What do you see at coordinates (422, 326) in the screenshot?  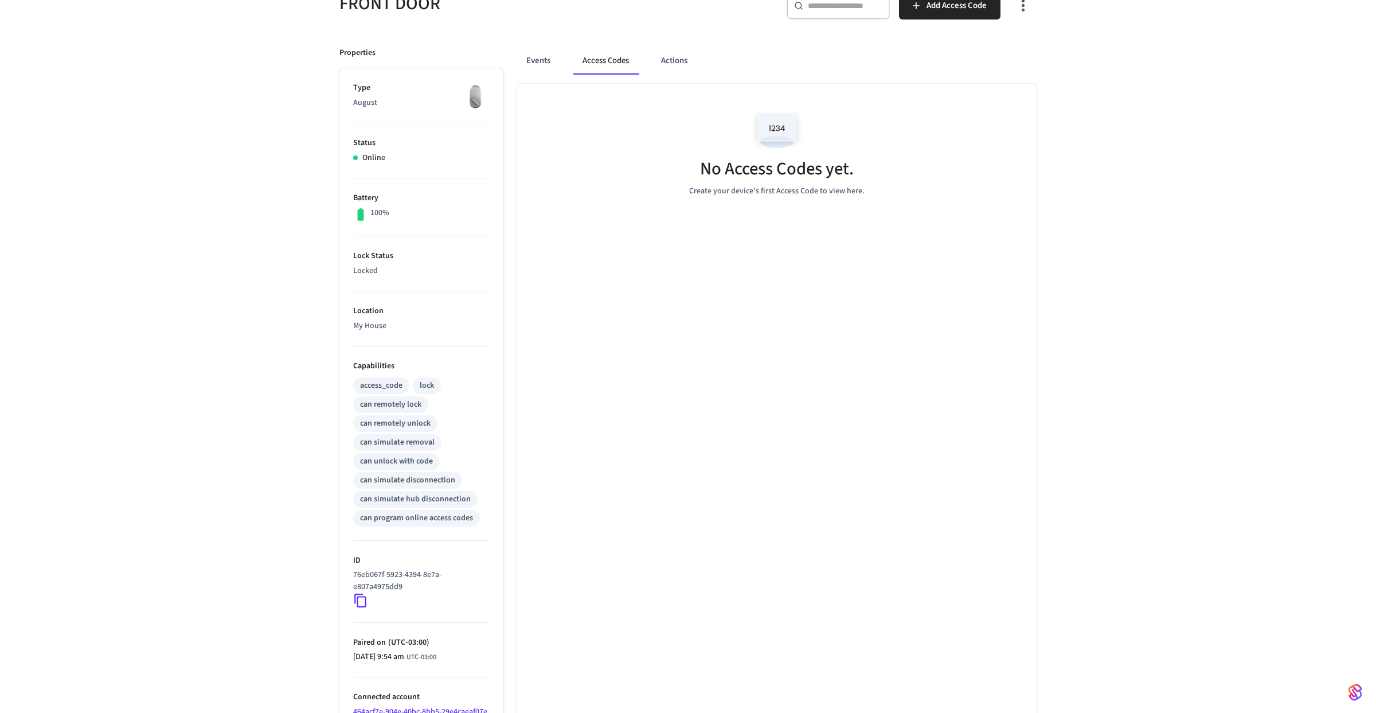 I see `p: My House` at bounding box center [422, 326].